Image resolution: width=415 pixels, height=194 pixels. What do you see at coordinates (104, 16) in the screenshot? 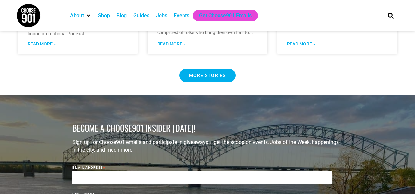
I see `div: Shop` at bounding box center [104, 16].